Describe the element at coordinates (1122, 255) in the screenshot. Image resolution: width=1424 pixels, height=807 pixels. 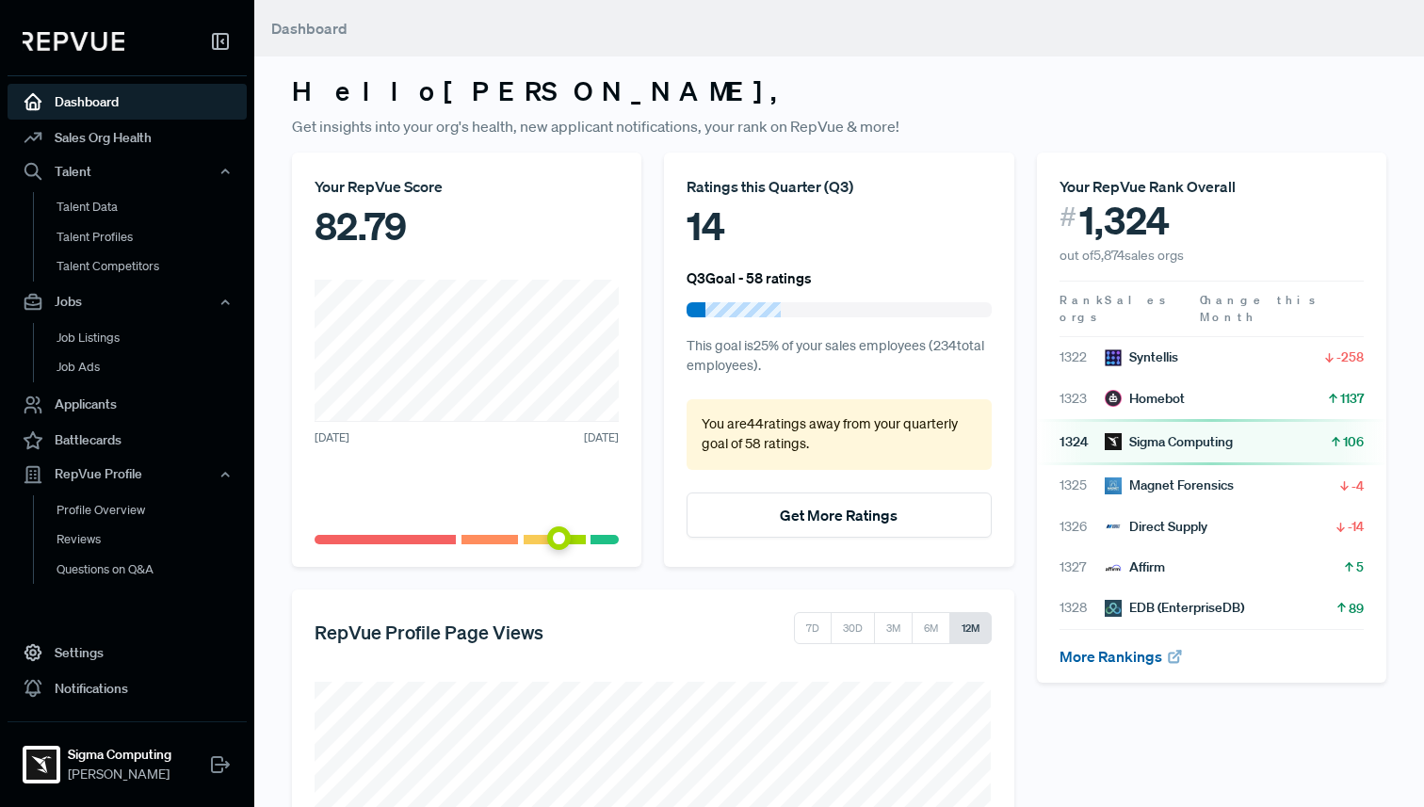
I see `span: out of 5,874 sales orgs` at that location.